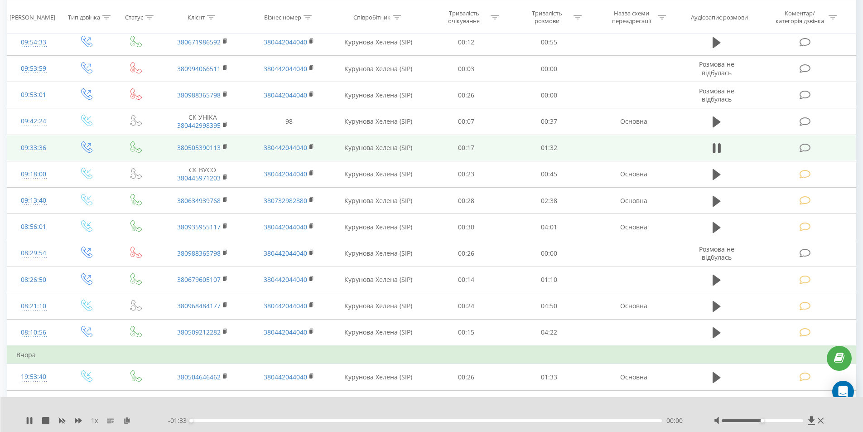 The width and height of the screenshot is (863, 432). Describe the element at coordinates (34, 42) in the screenshot. I see `div: 09:54:33` at that location.